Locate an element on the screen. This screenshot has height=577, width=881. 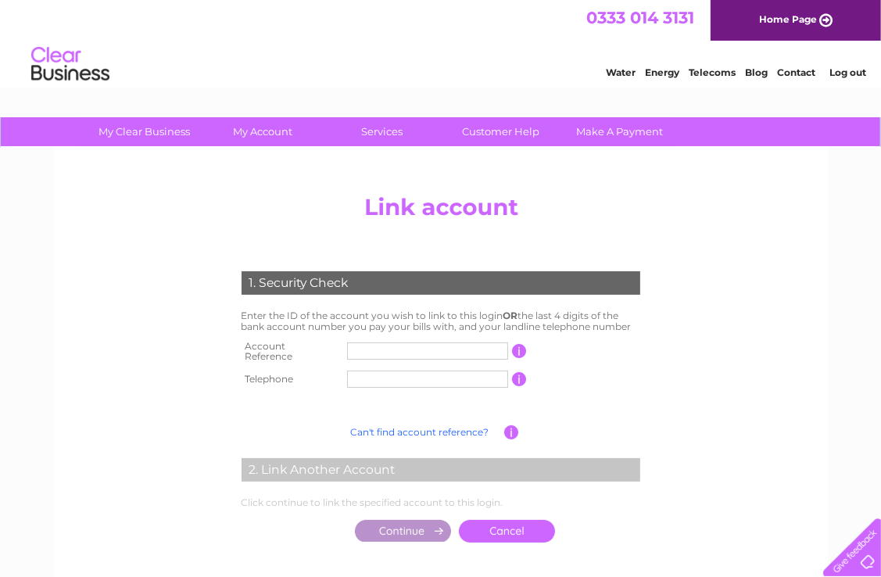
a: Services is located at coordinates (382, 131).